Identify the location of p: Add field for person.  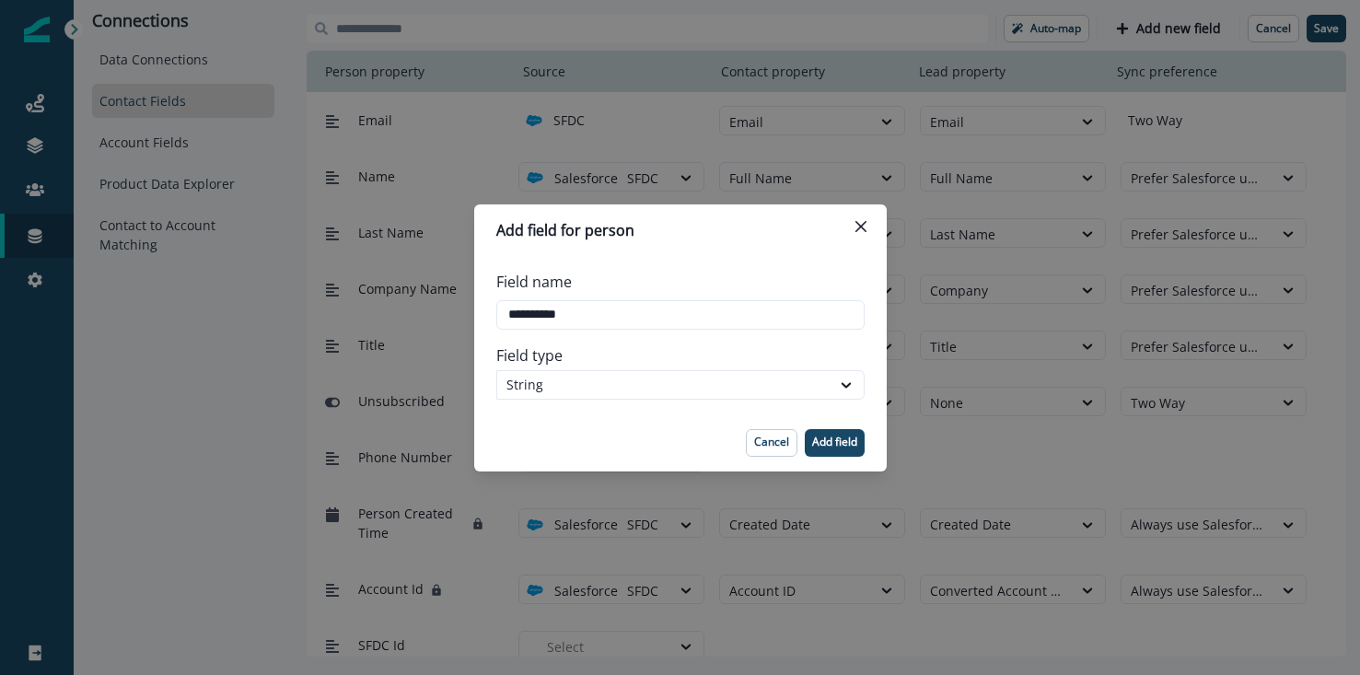
(565, 230).